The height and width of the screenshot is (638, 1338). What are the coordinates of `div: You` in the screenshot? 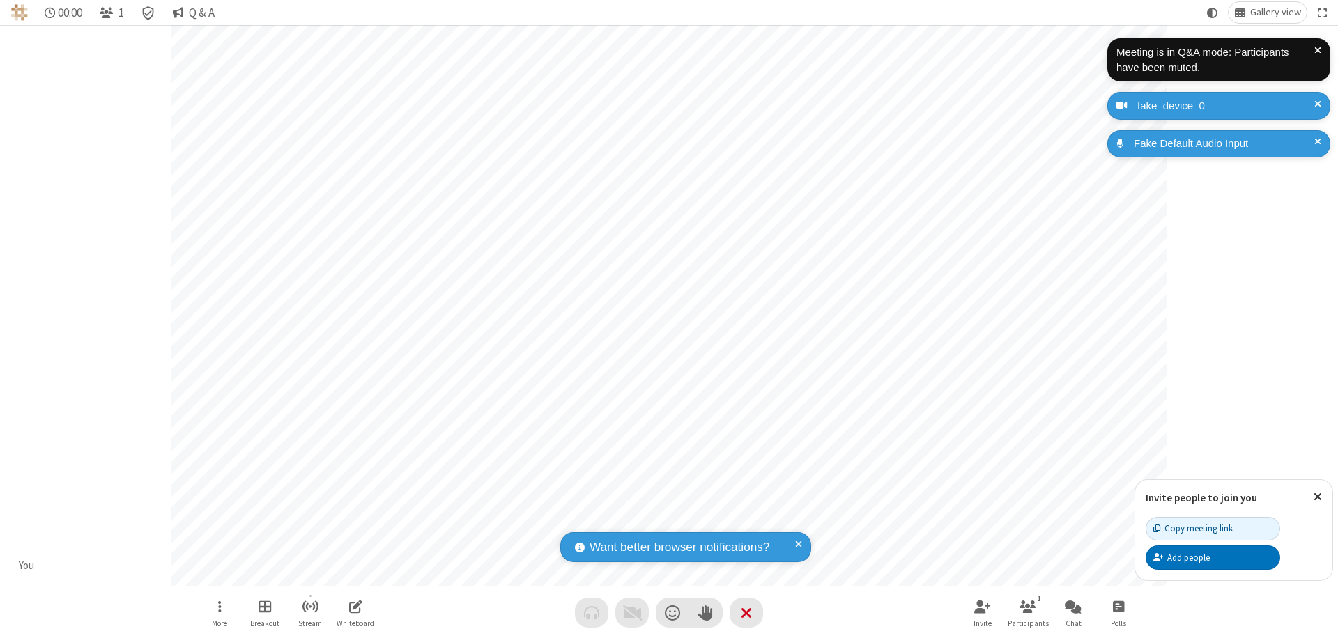 It's located at (26, 566).